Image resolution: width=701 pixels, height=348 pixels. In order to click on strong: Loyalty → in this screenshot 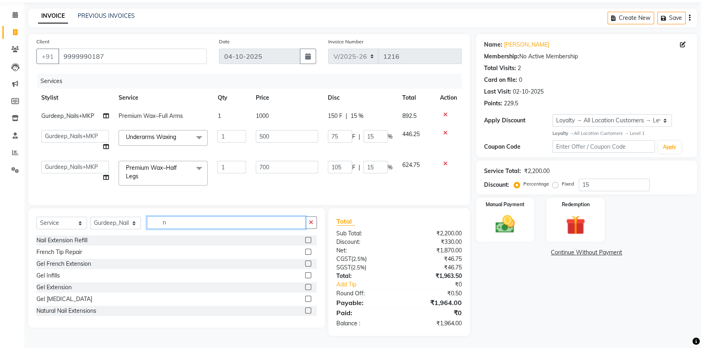, I will do `click(563, 133)`.